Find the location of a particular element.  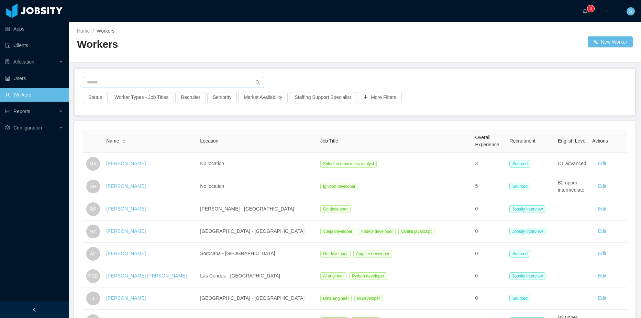

a: icon: robotUsers is located at coordinates (34, 78).